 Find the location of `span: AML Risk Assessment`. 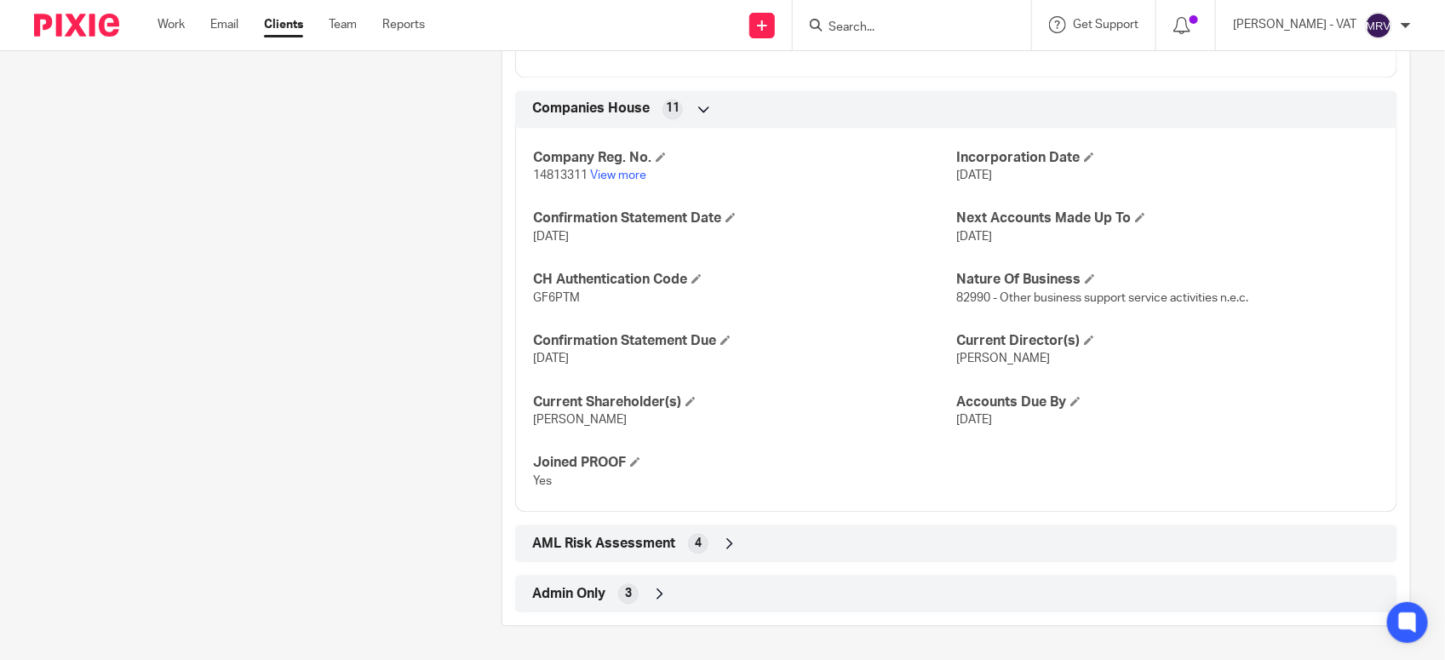

span: AML Risk Assessment is located at coordinates (604, 543).